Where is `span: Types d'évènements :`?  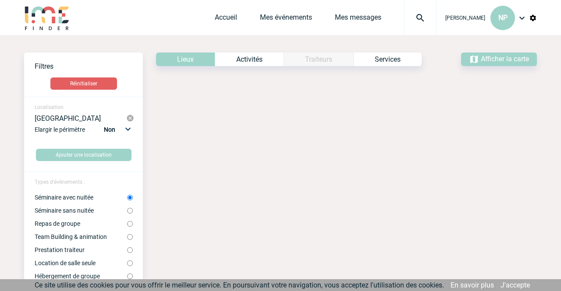
span: Types d'évènements : is located at coordinates (60, 182).